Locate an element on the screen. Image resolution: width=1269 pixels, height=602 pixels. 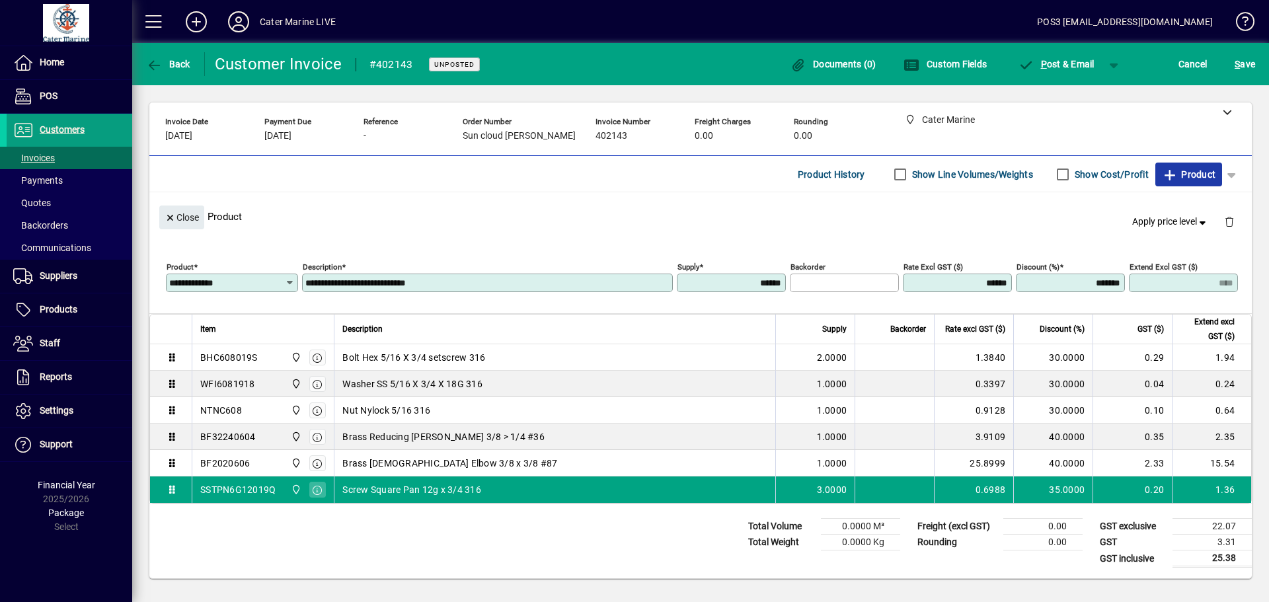
span: Nut Nylock 5/16 316 is located at coordinates (386, 410).